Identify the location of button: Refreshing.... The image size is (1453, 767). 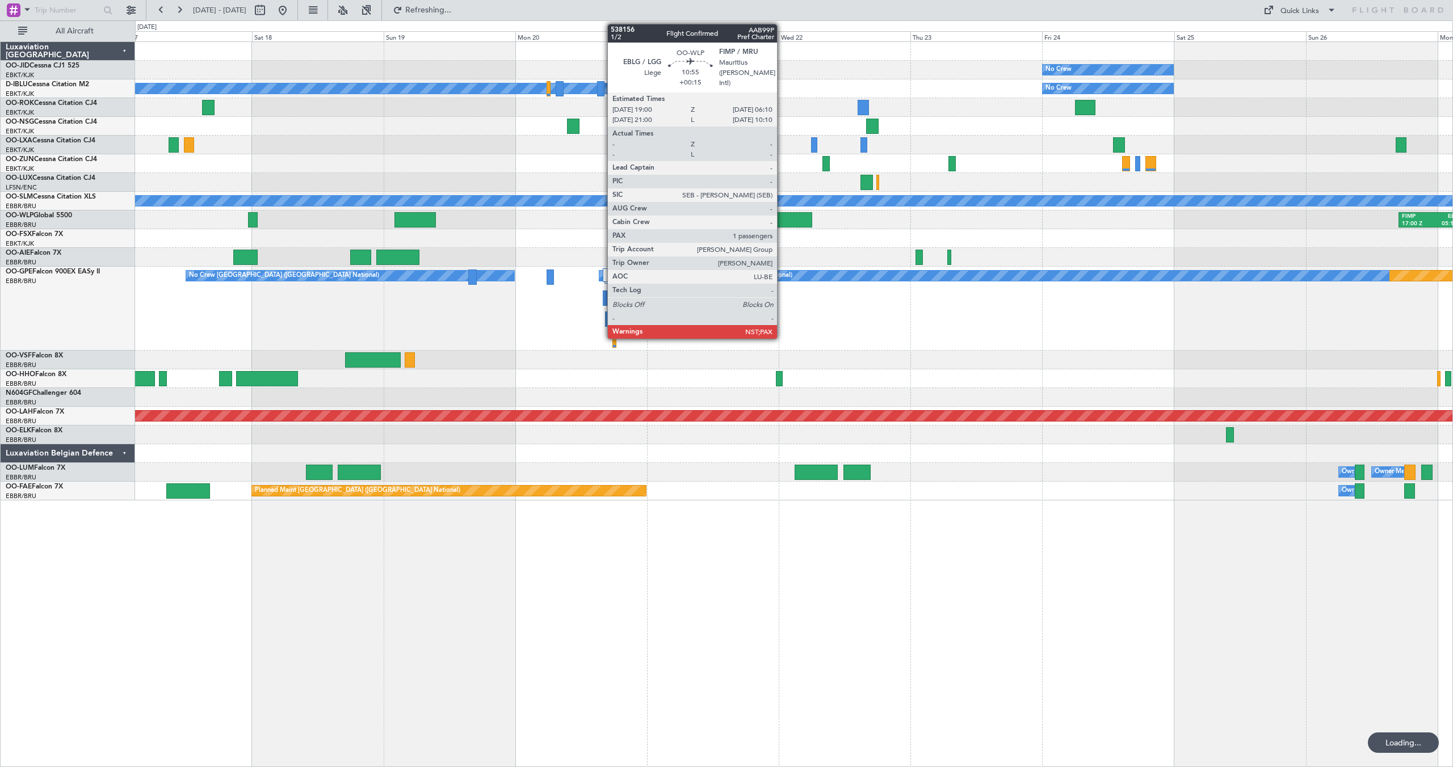
(422, 10).